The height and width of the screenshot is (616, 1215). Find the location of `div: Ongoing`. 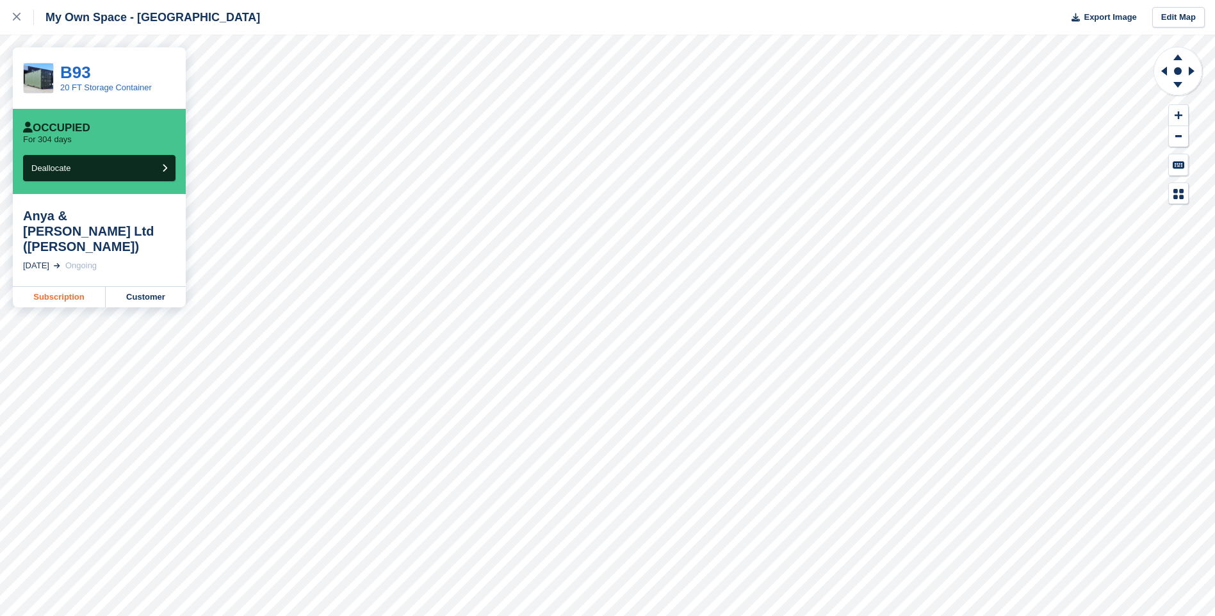

div: Ongoing is located at coordinates (81, 266).